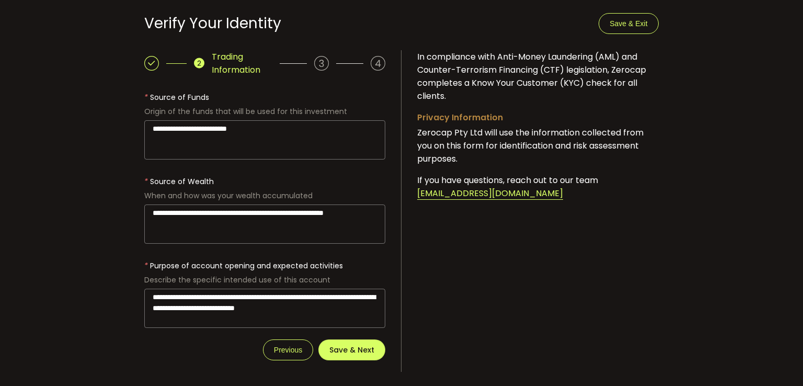 The image size is (803, 386). Describe the element at coordinates (352, 350) in the screenshot. I see `span: Save & Next` at that location.